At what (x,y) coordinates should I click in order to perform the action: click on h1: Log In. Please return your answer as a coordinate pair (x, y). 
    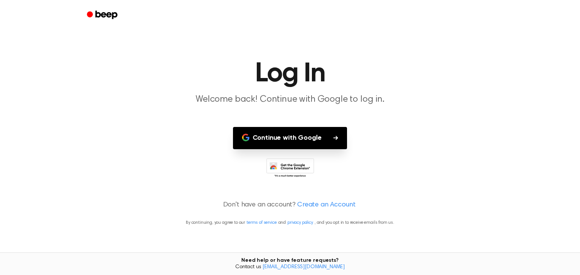
    Looking at the image, I should click on (290, 74).